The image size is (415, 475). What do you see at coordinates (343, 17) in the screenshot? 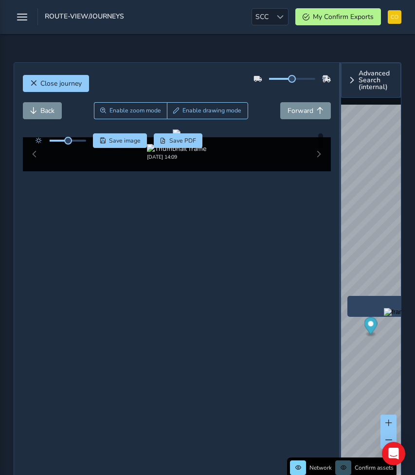
I see `span: My Confirm Exports` at bounding box center [343, 17].